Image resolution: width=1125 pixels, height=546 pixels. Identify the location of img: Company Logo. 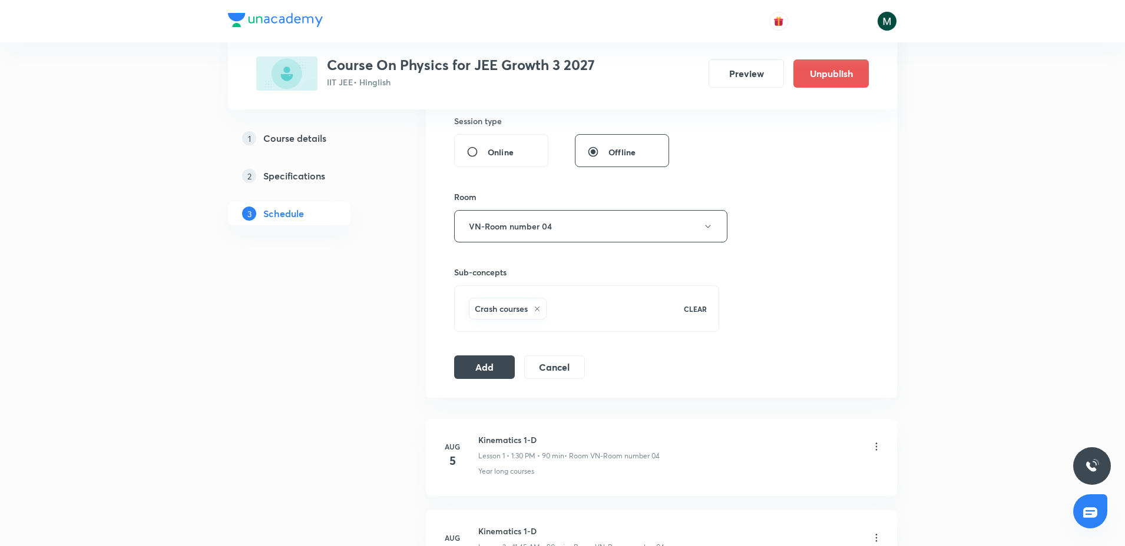
(275, 20).